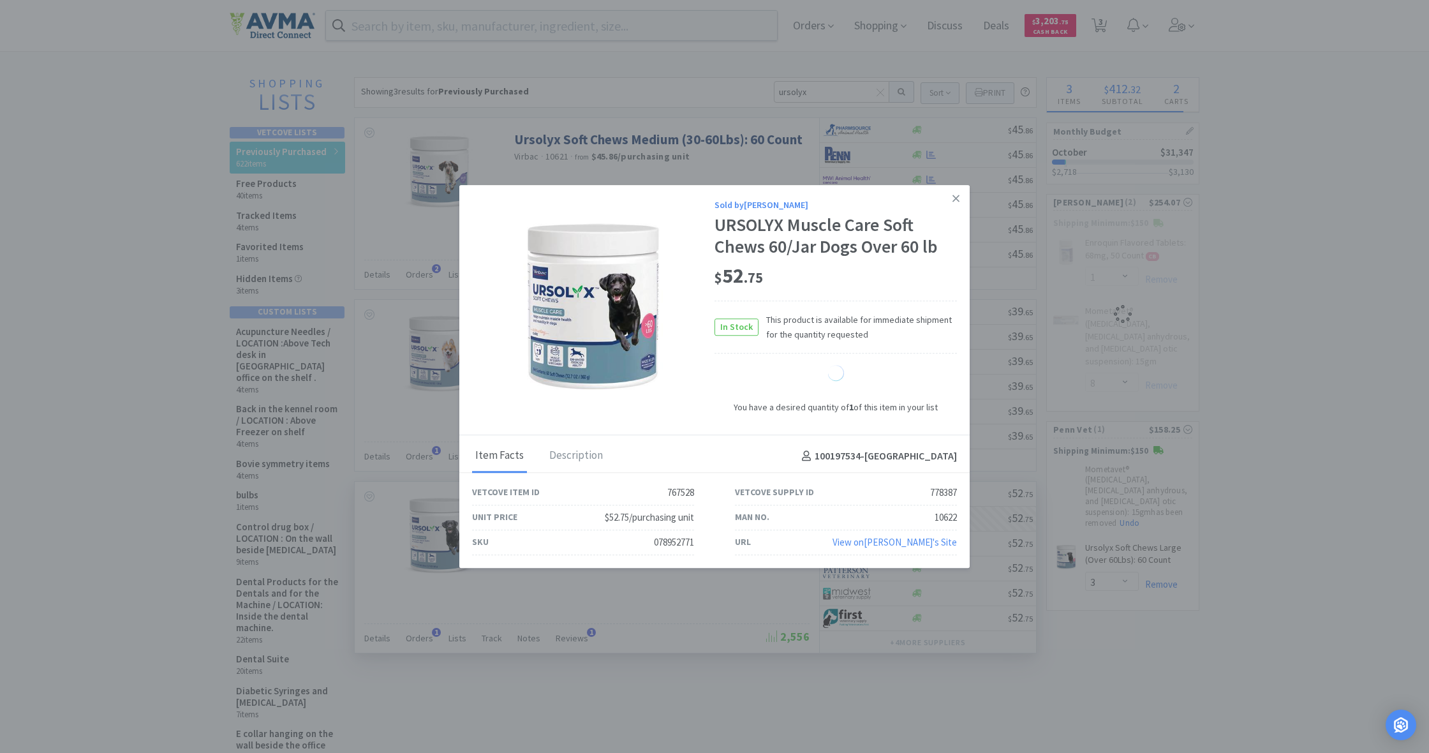 Image resolution: width=1429 pixels, height=753 pixels. Describe the element at coordinates (506, 493) in the screenshot. I see `div: Vetcove Item ID` at that location.